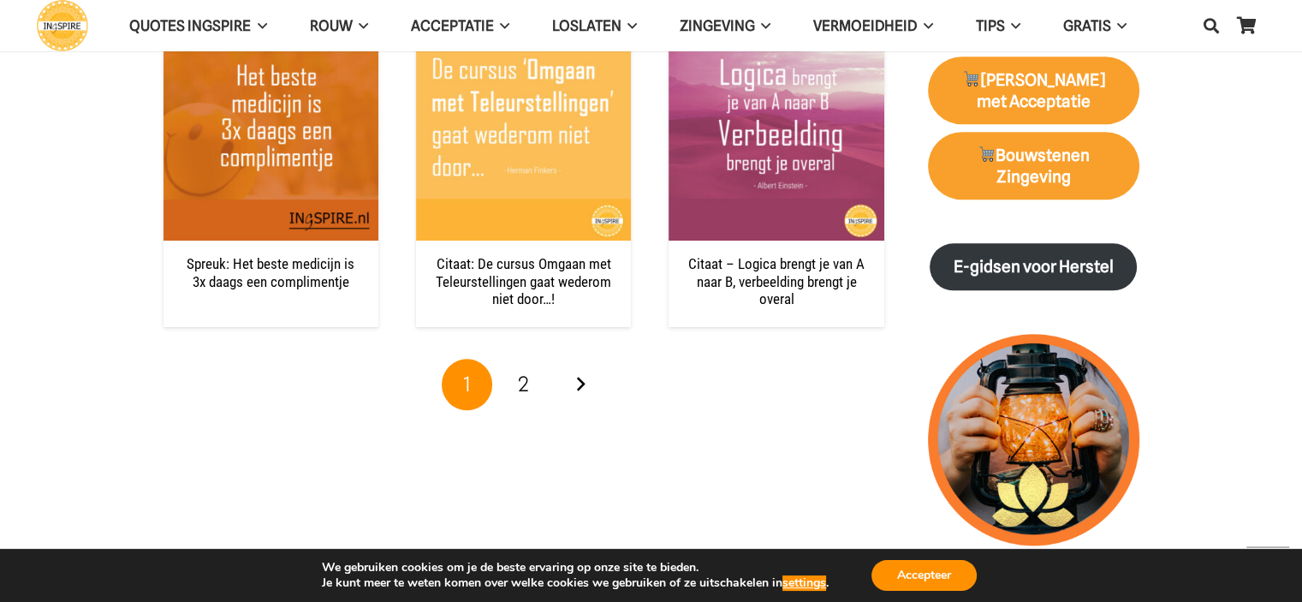 Image resolution: width=1302 pixels, height=602 pixels. What do you see at coordinates (923, 575) in the screenshot?
I see `button: Accepteer` at bounding box center [923, 575].